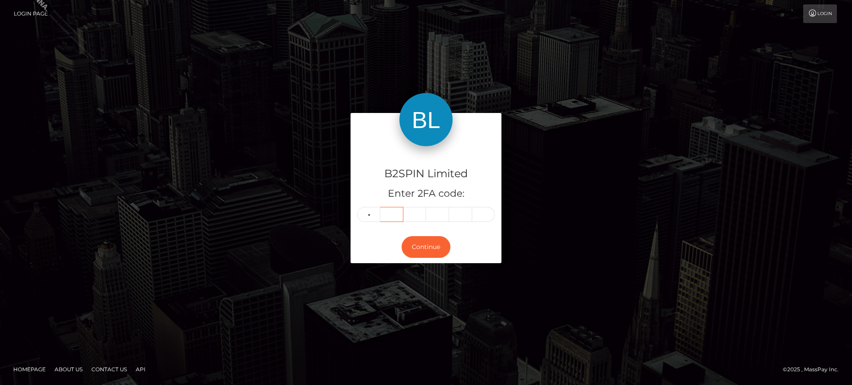 The image size is (852, 385). Describe the element at coordinates (426, 247) in the screenshot. I see `button: Continue` at that location.